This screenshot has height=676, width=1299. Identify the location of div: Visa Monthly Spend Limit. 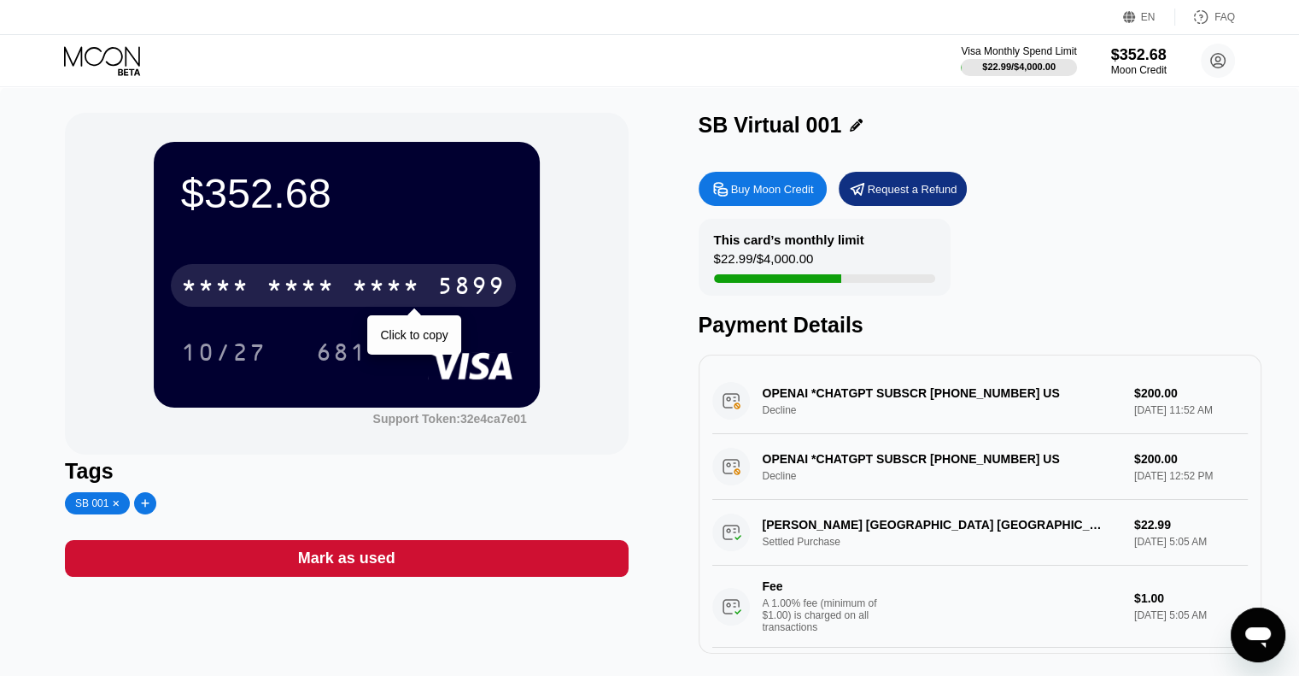
(1018, 51).